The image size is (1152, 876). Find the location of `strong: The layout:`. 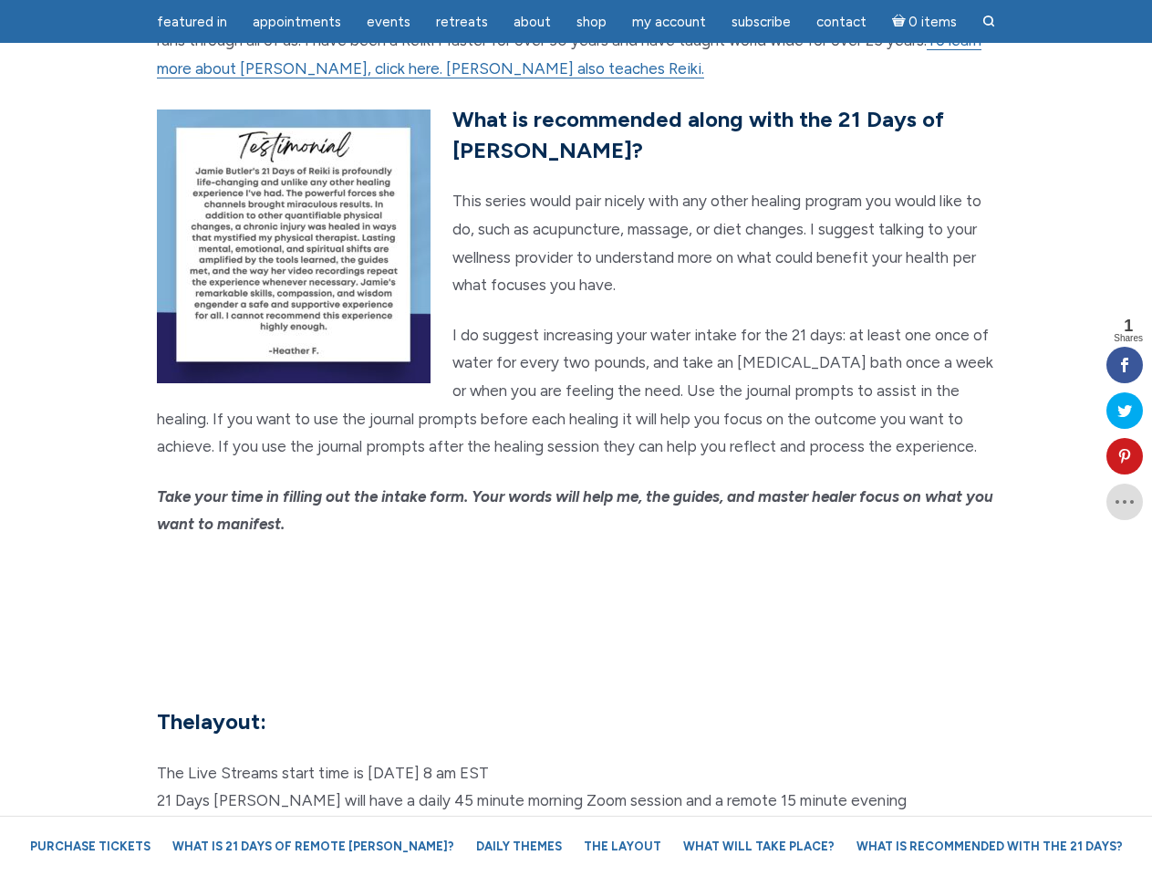

strong: The layout: is located at coordinates (212, 721).